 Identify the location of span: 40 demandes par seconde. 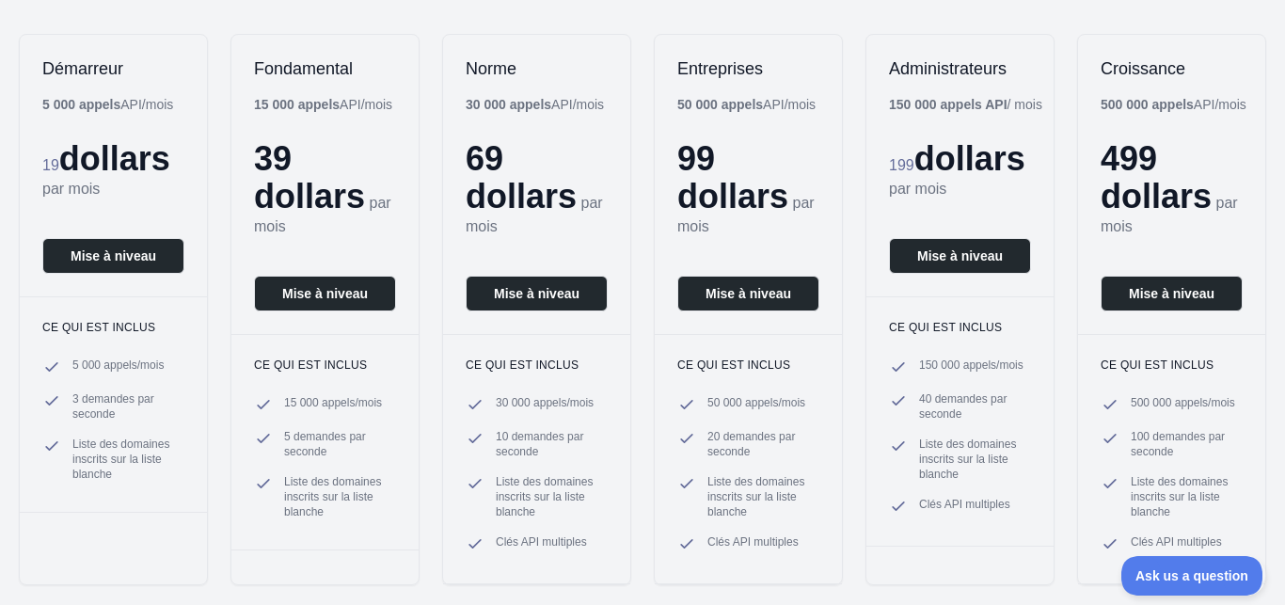
(975, 407).